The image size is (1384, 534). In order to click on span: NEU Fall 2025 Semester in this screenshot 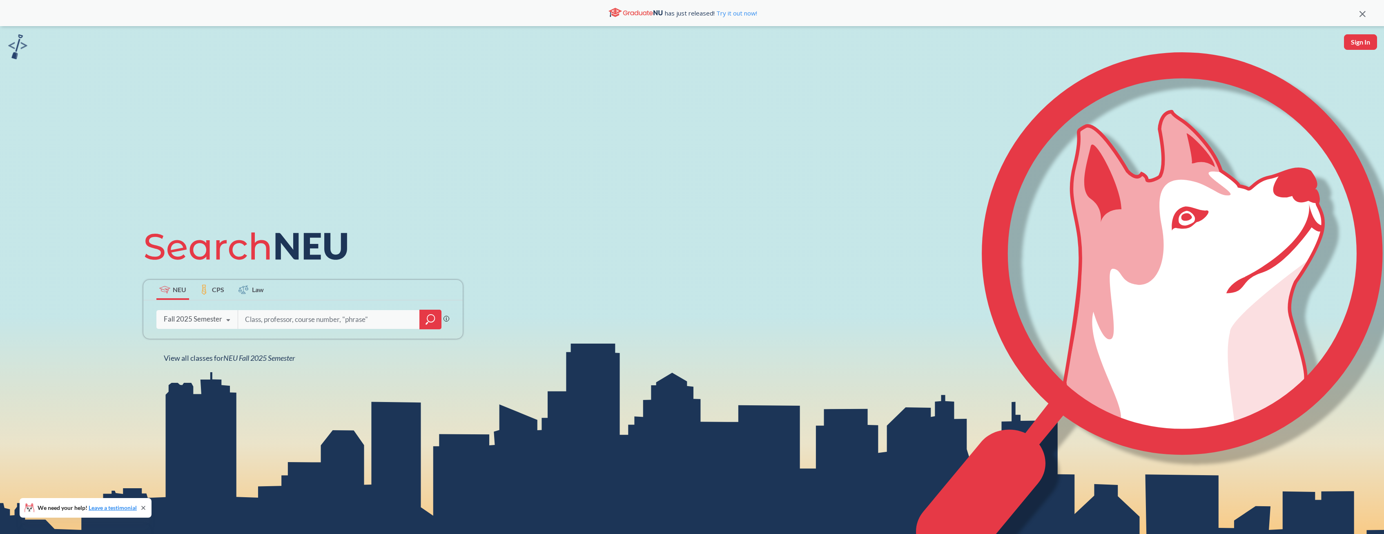, I will do `click(259, 358)`.